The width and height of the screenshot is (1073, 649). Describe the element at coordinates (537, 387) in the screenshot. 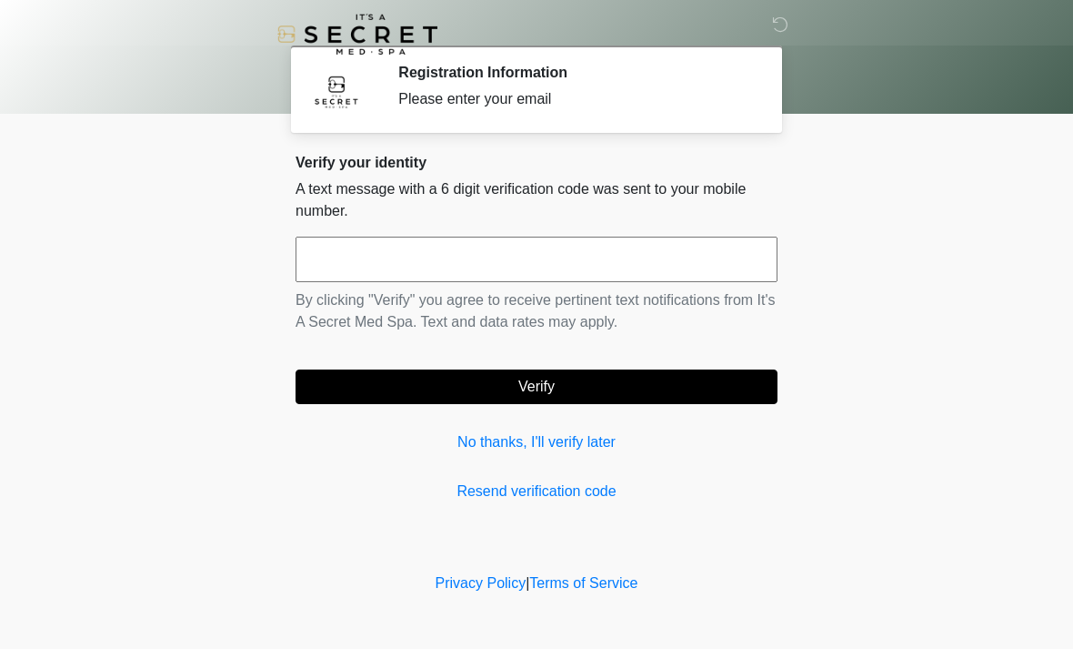

I see `button: Verify` at that location.